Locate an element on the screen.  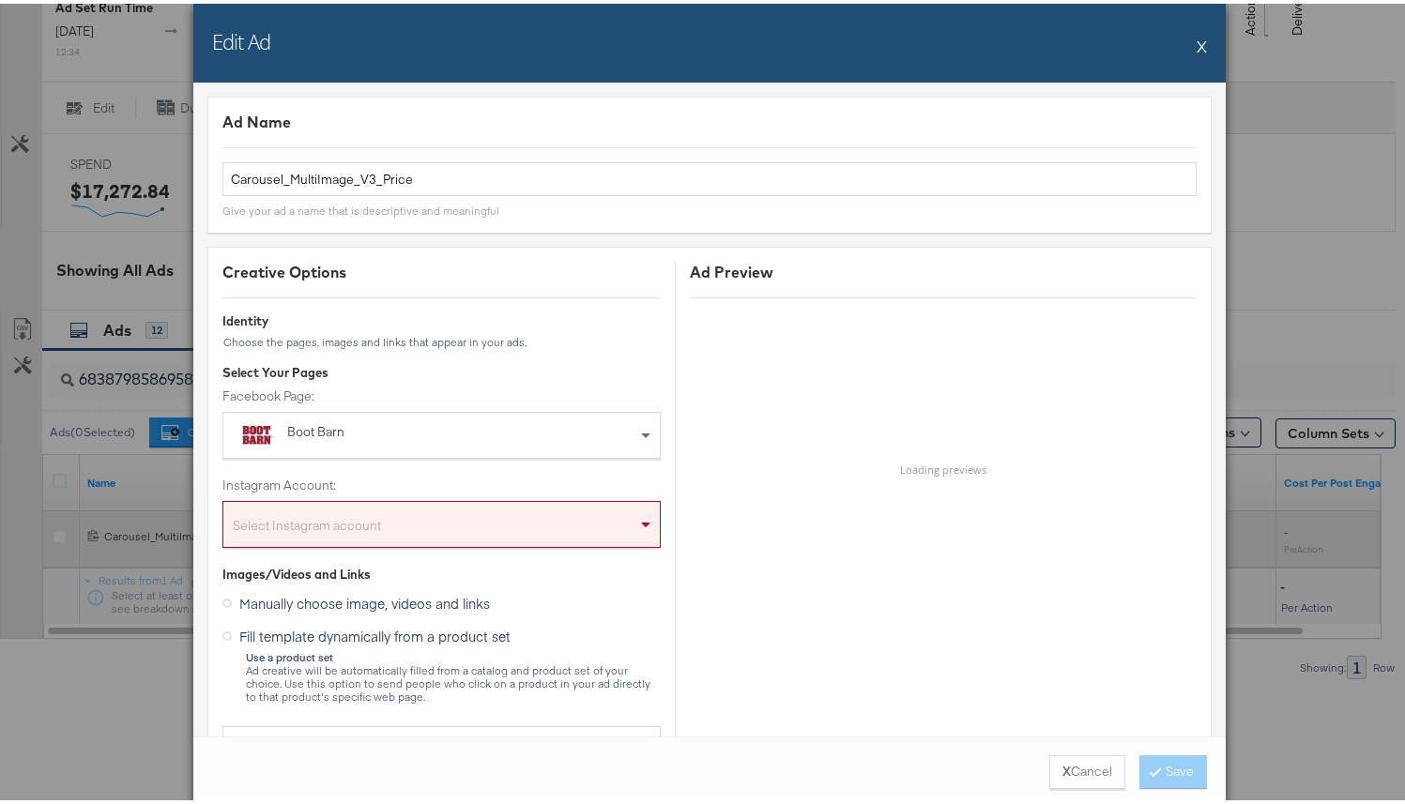
input: Name your ad ... is located at coordinates (710, 176).